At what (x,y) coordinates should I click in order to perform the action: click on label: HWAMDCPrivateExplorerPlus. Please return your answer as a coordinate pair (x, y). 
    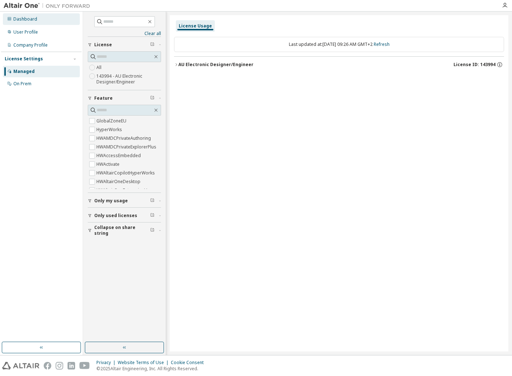
    Looking at the image, I should click on (127, 147).